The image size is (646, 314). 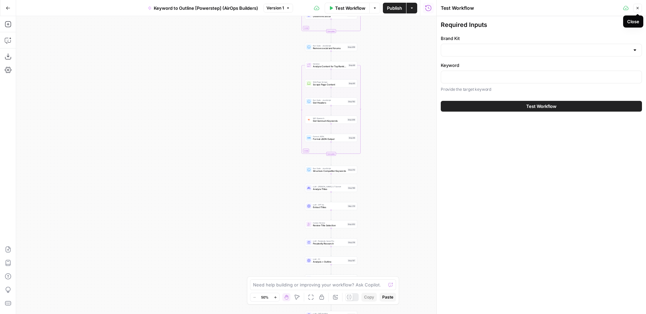 I want to click on div: Step 212, so click(x=351, y=170).